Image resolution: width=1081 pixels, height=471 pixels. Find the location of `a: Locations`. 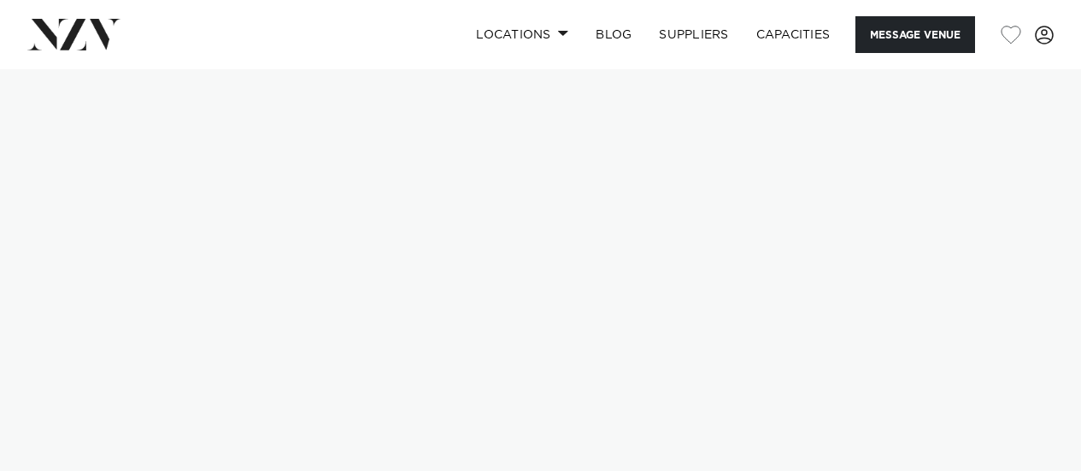

a: Locations is located at coordinates (522, 34).